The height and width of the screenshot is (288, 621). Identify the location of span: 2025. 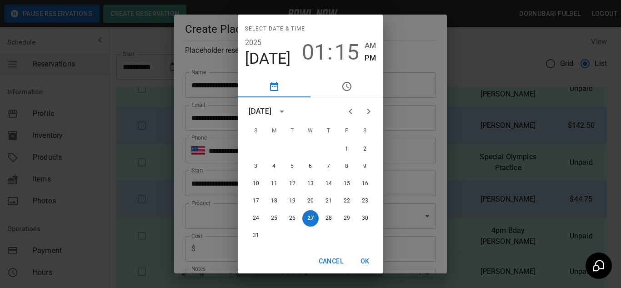
(253, 43).